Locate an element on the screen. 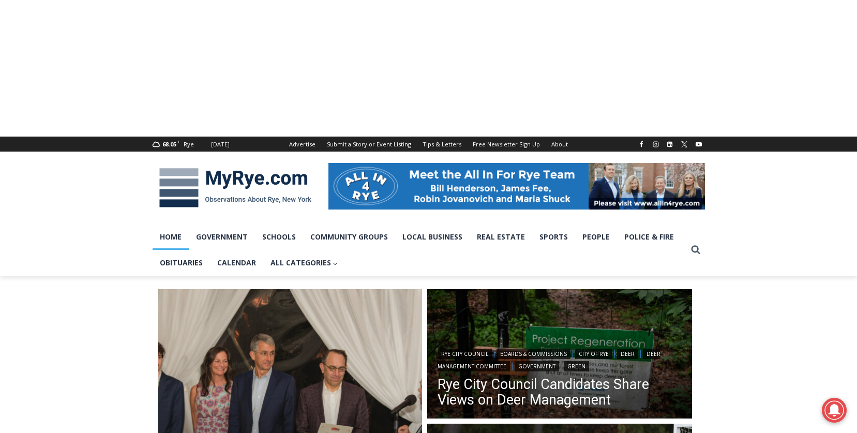 This screenshot has height=433, width=857. a: Advertise is located at coordinates (302, 144).